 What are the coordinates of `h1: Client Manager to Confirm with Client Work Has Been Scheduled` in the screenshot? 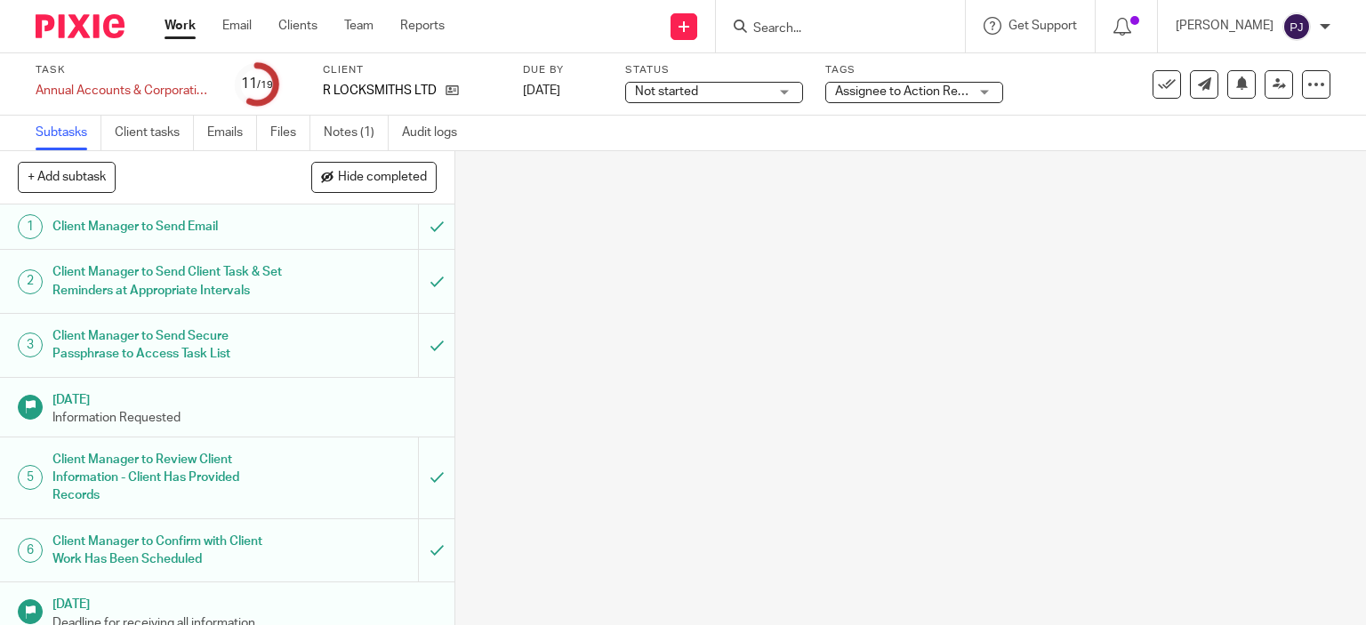 It's located at (168, 551).